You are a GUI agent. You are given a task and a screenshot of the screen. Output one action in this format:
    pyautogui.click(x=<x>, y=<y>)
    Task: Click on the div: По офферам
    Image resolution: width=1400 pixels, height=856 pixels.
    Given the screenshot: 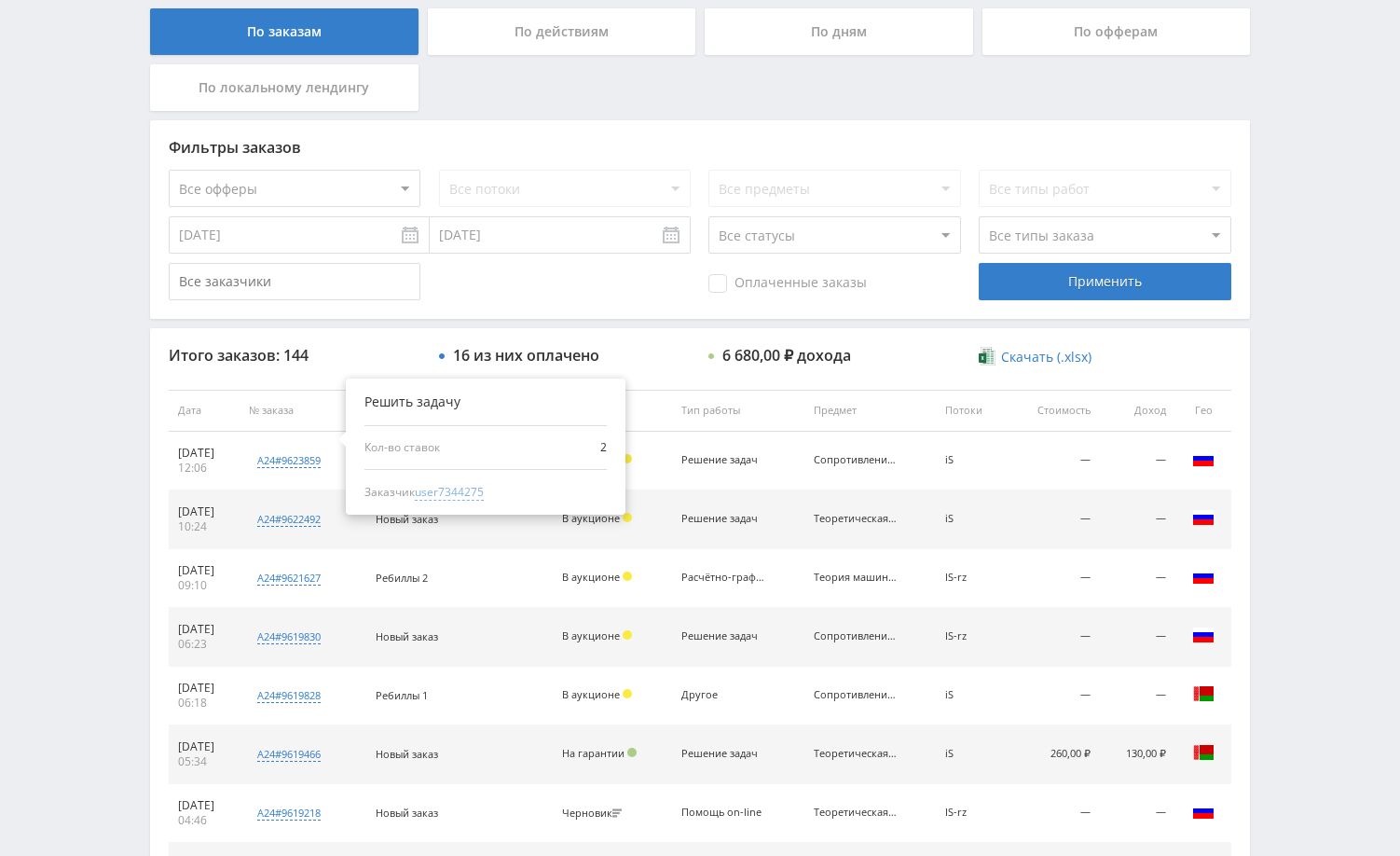 What is the action you would take?
    pyautogui.click(x=1117, y=32)
    